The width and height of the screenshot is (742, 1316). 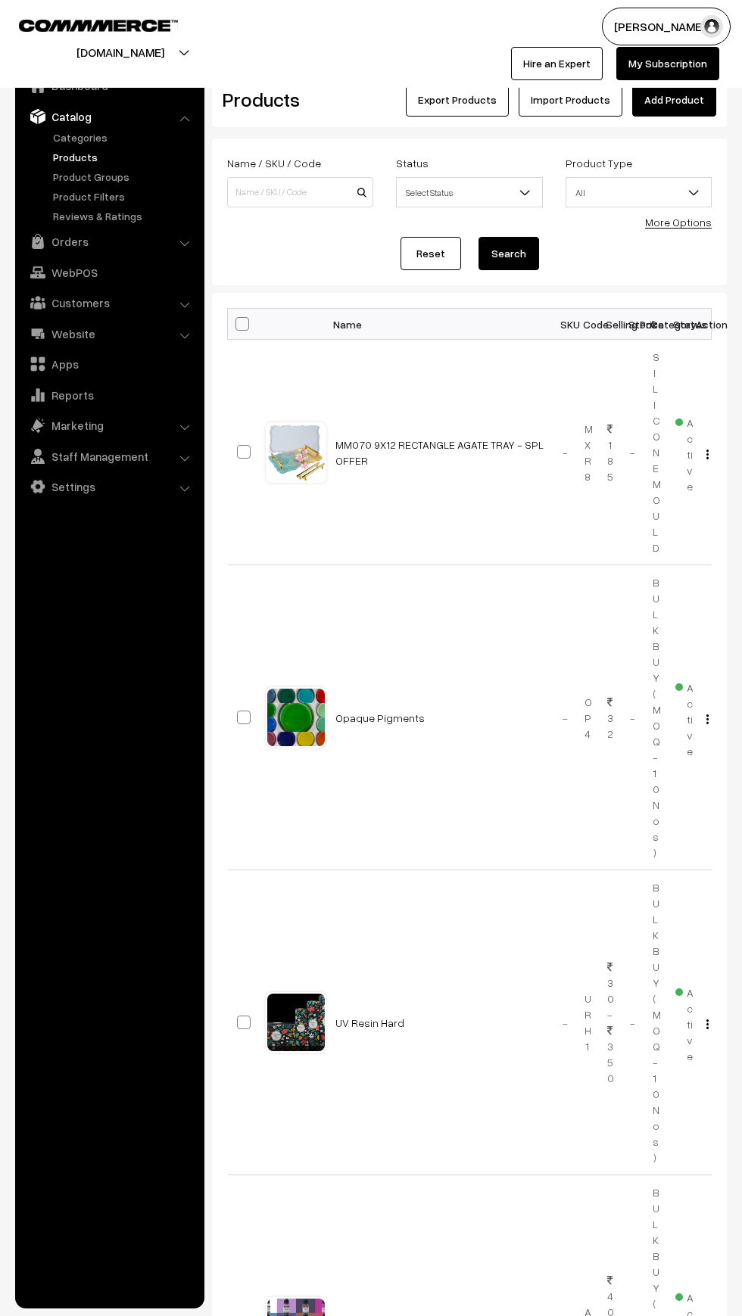 What do you see at coordinates (668, 64) in the screenshot?
I see `a: My Subscription` at bounding box center [668, 64].